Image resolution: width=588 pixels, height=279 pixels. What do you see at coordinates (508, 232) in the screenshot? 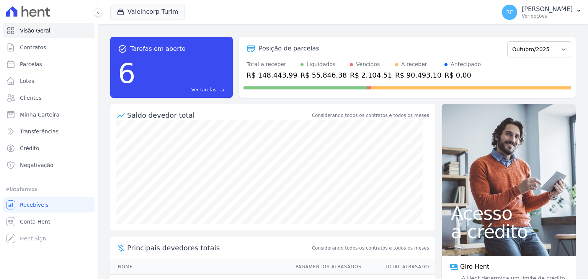
I see `span: a crédito` at bounding box center [508, 232].